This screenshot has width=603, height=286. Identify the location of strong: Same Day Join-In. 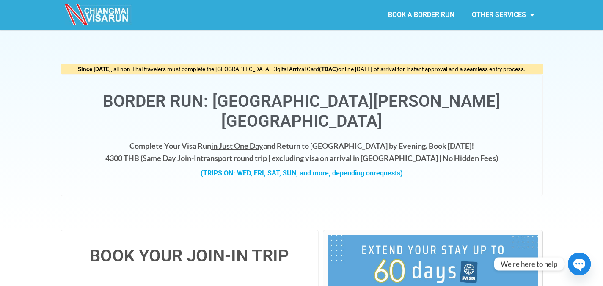
(171, 158).